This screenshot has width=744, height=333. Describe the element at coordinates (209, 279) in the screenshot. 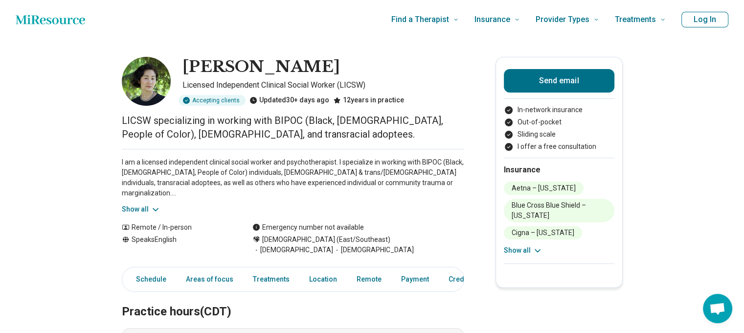

I see `a: Areas of focus` at that location.